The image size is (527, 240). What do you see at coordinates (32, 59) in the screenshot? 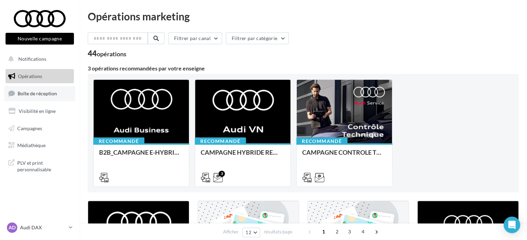
I see `span: Notifications` at bounding box center [32, 59].